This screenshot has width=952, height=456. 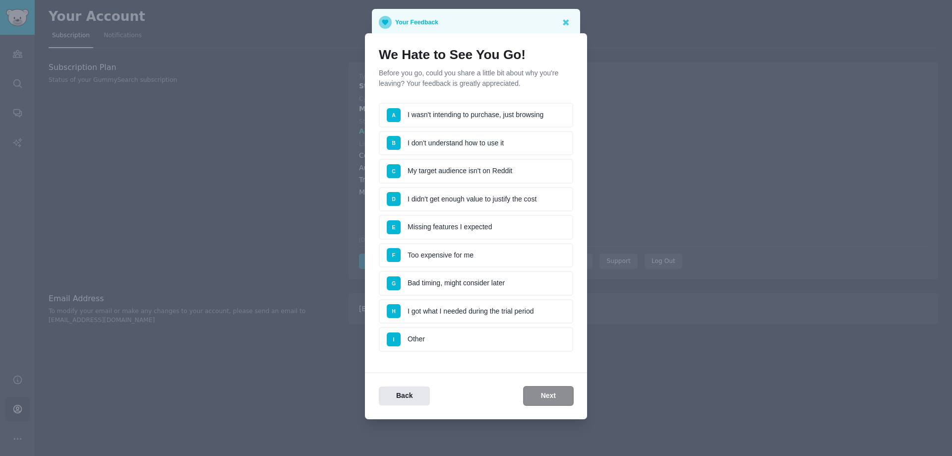 I want to click on span: H, so click(x=394, y=311).